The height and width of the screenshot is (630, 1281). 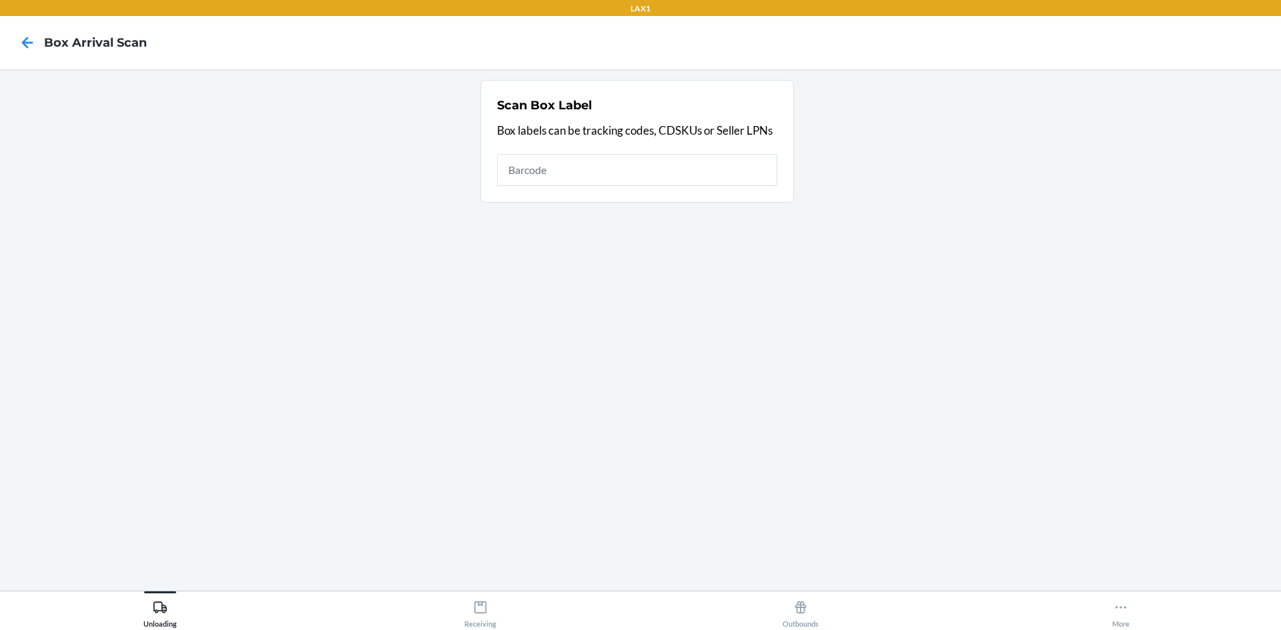 I want to click on div: Unloading, so click(x=160, y=612).